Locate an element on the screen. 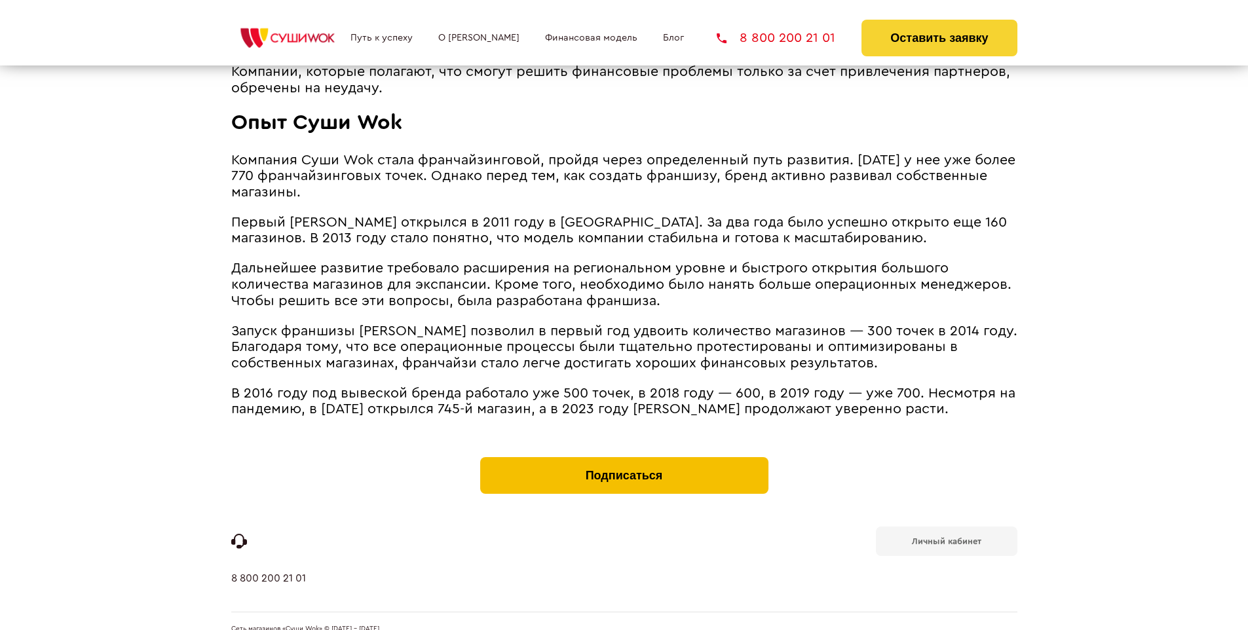 This screenshot has width=1248, height=630. span: В 2016 году под вывеской бренда работало уже 500 точек, в 2018 году ― 600, в 2019 году ― уже 700.... is located at coordinates (623, 401).